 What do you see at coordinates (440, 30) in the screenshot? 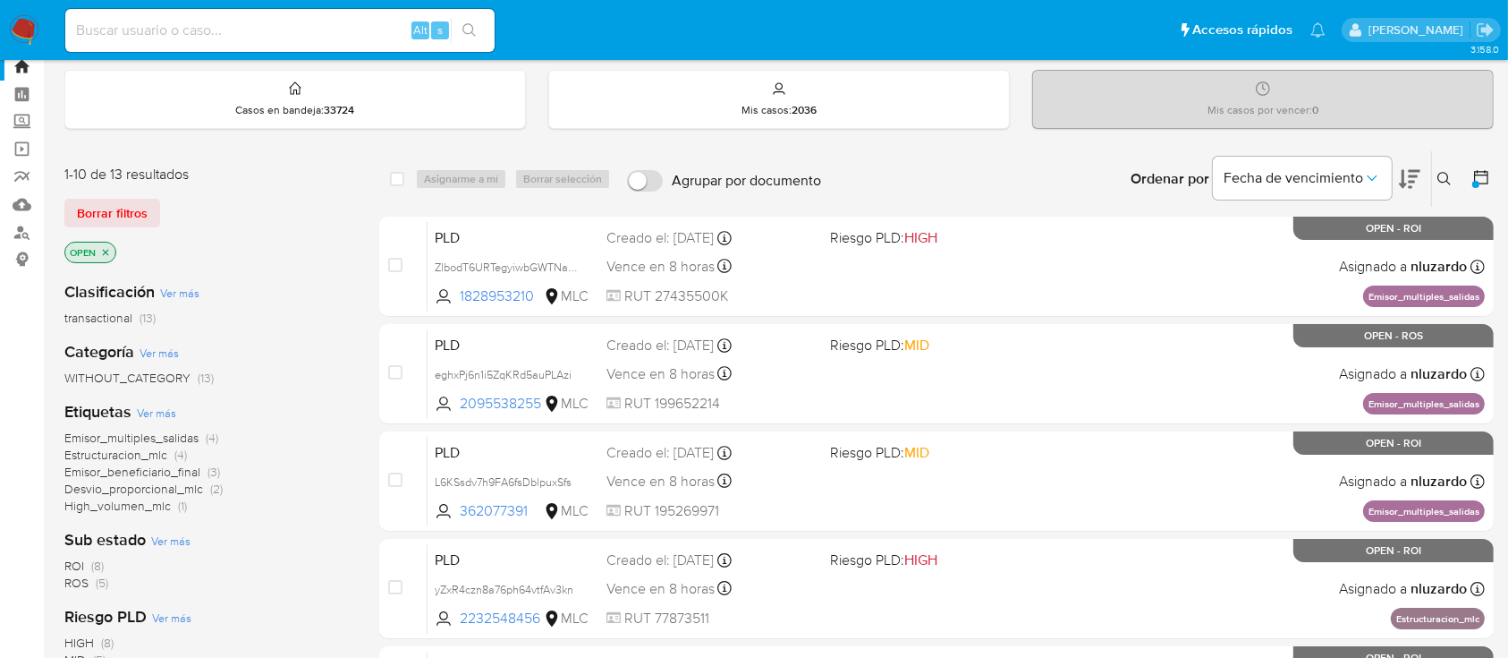
I see `span: s` at bounding box center [440, 30].